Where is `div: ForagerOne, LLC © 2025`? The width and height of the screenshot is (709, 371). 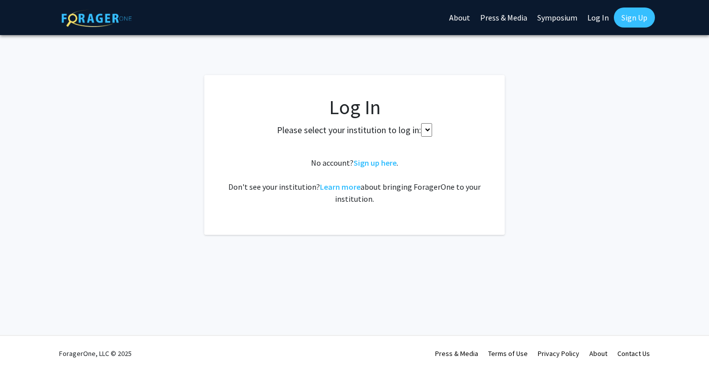 div: ForagerOne, LLC © 2025 is located at coordinates (95, 353).